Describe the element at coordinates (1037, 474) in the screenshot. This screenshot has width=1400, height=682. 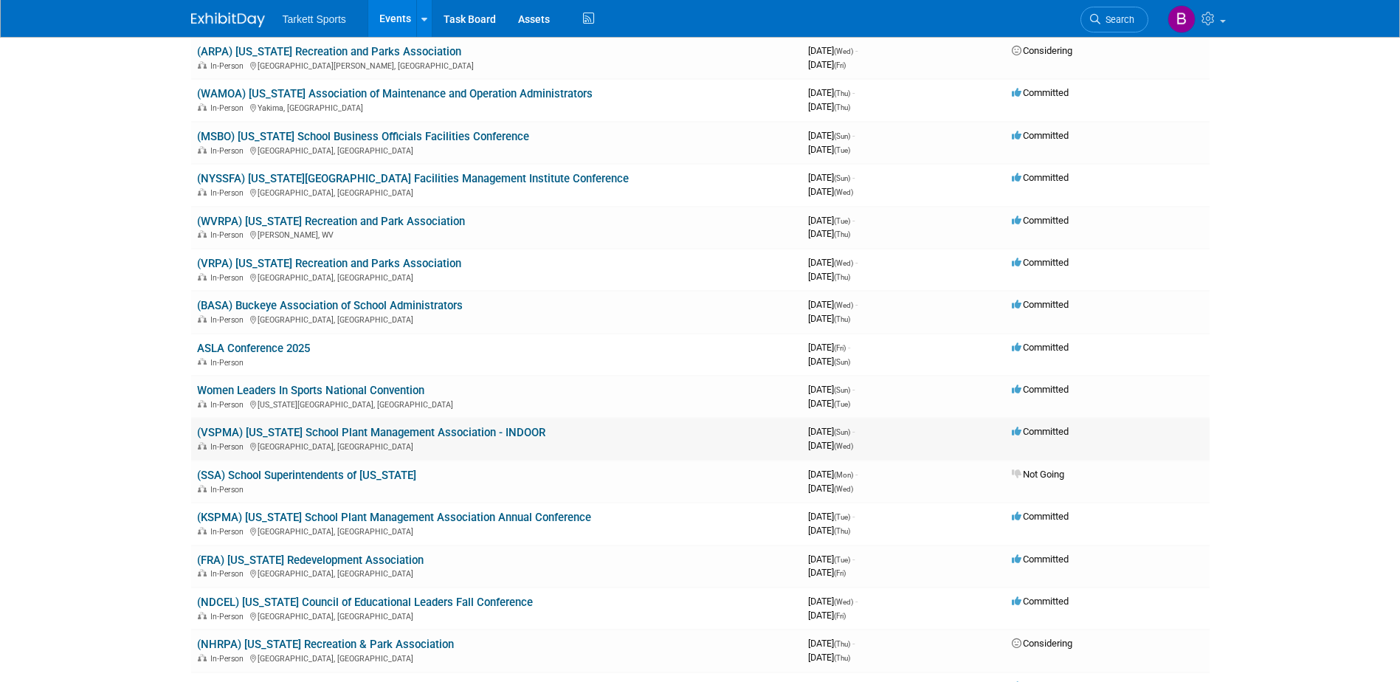
I see `span: Not Going` at that location.